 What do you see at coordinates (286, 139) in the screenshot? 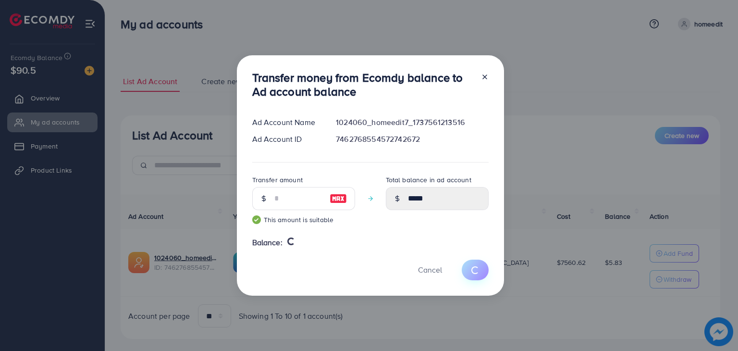
I see `div: Ad Account ID` at bounding box center [286, 139].